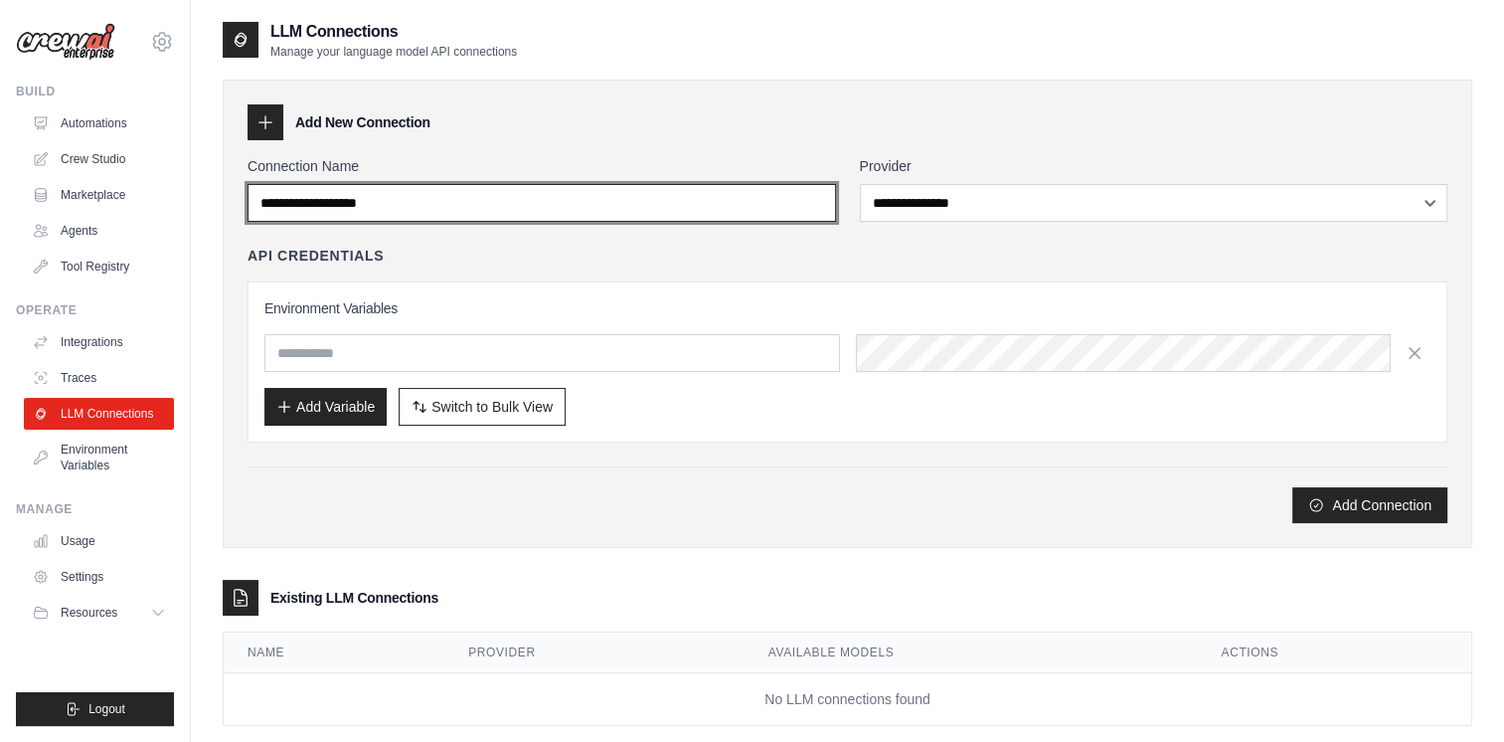  Describe the element at coordinates (363, 122) in the screenshot. I see `h3: Add New Connection` at that location.